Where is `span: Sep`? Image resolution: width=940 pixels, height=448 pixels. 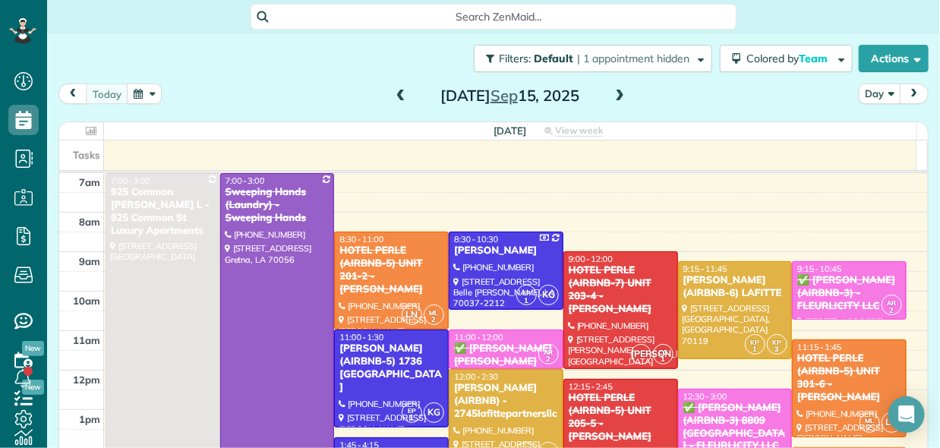 span: Sep is located at coordinates (504, 95).